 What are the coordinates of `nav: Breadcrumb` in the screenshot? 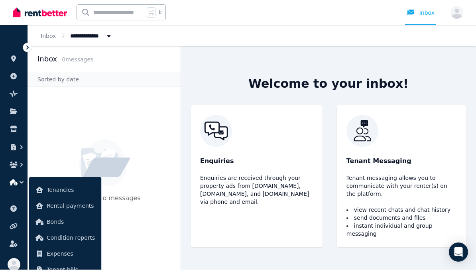 It's located at (77, 36).